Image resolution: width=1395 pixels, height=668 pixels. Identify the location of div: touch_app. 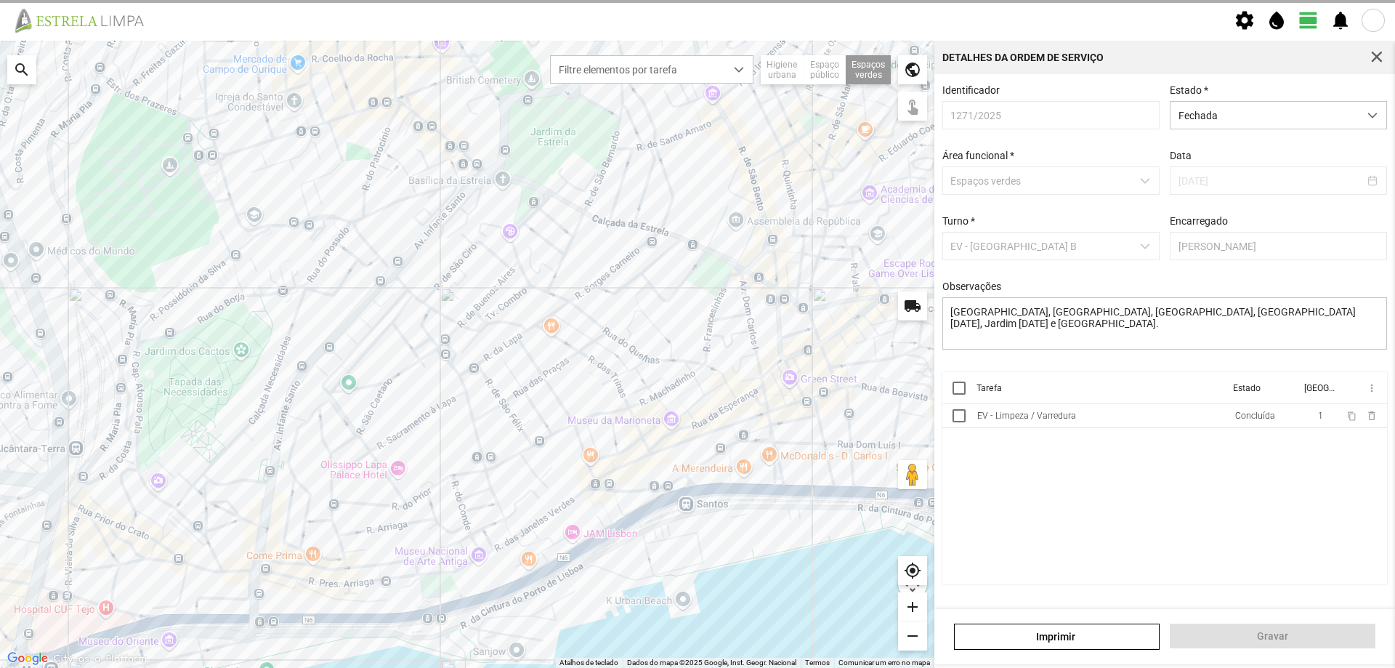
(912, 106).